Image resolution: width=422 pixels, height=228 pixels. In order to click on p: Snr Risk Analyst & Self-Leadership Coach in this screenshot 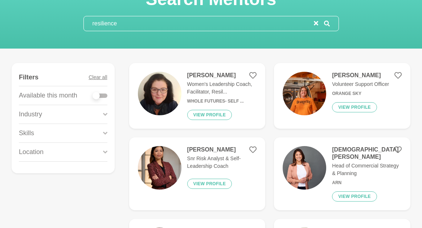, I will do `click(222, 163)`.